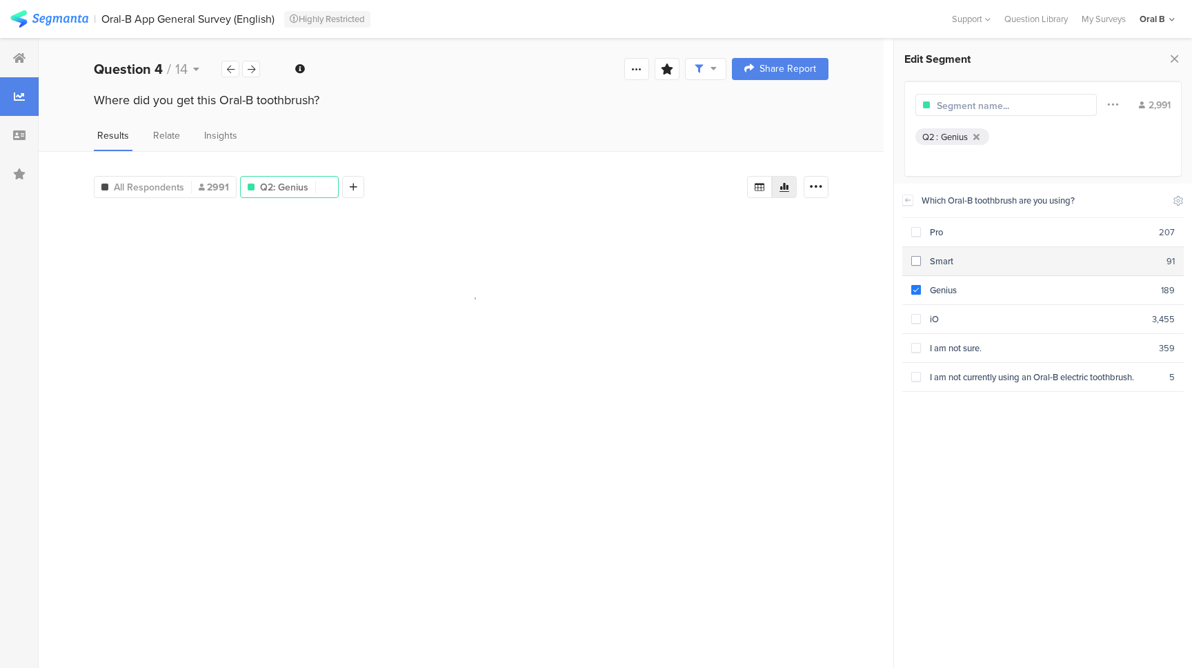  I want to click on div: 359, so click(1167, 348).